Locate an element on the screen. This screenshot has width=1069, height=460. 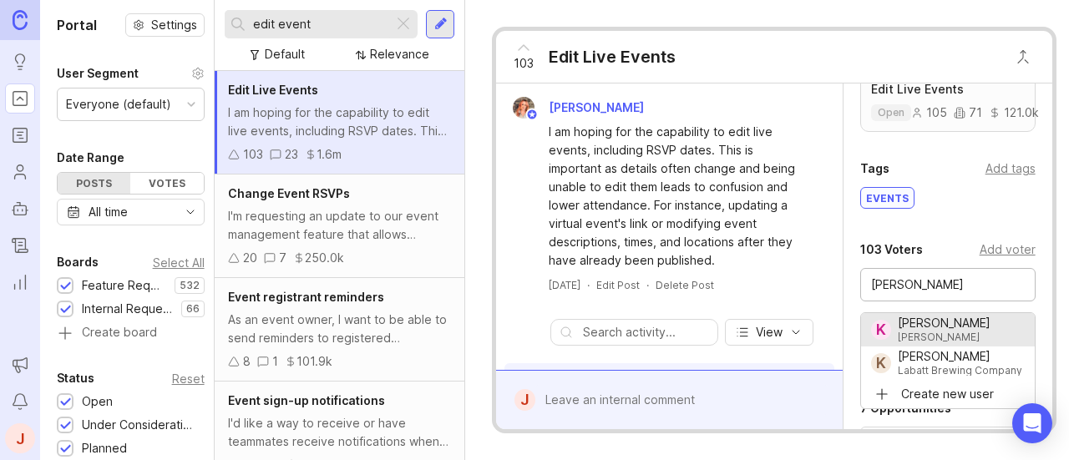
a: Create board is located at coordinates (130, 334).